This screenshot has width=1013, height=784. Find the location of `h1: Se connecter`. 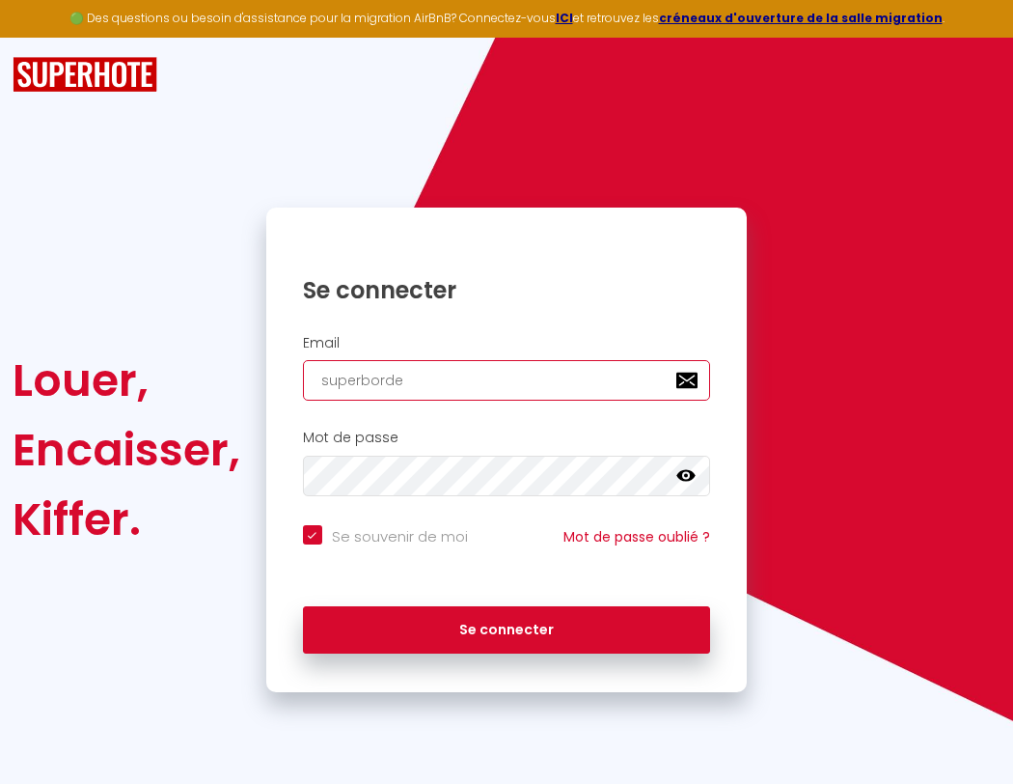

h1: Se connecter is located at coordinates (507, 290).